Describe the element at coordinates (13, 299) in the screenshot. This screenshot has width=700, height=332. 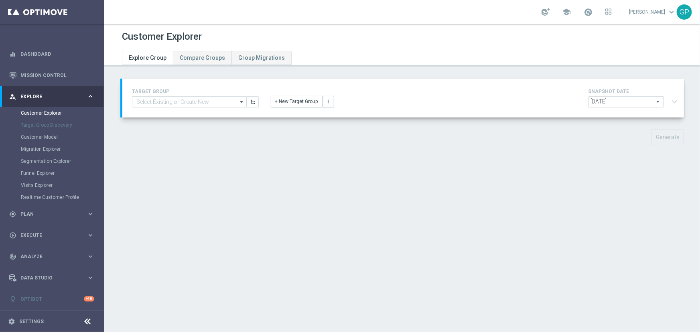
I see `i: lightbulb` at that location.